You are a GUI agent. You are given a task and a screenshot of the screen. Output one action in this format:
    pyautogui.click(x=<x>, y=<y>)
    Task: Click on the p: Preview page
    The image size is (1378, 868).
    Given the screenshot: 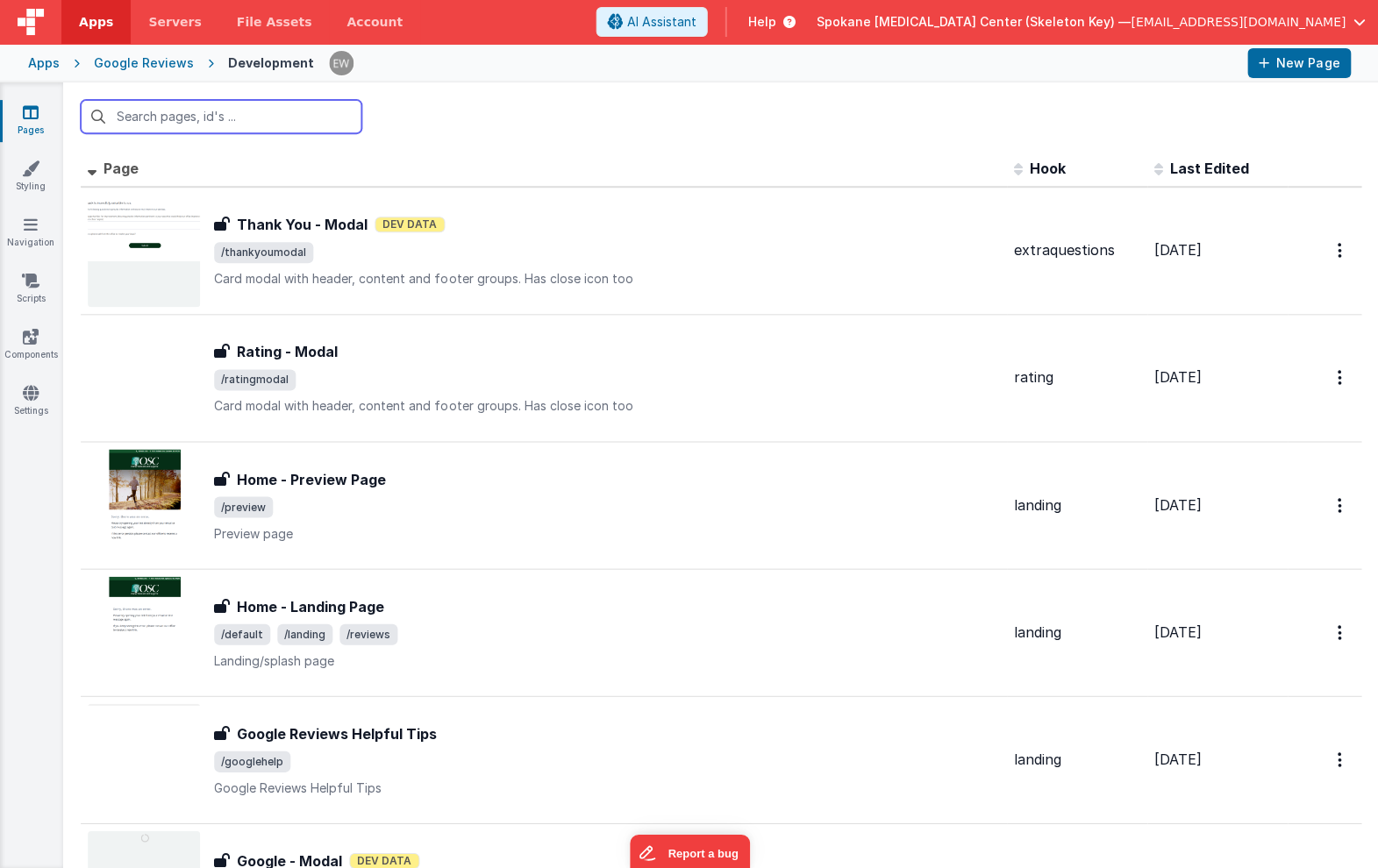 What is the action you would take?
    pyautogui.click(x=606, y=533)
    